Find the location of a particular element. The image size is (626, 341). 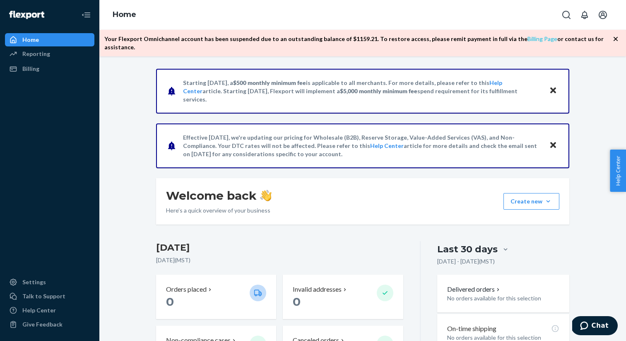

p: Orders placed is located at coordinates (186, 289).